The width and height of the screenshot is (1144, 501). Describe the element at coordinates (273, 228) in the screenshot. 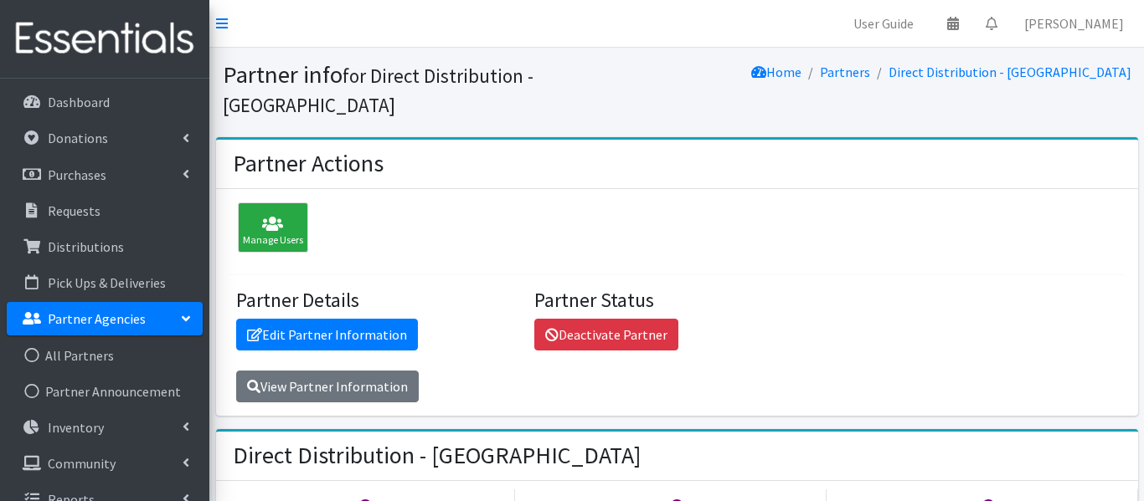

I see `div: Manage Users` at that location.